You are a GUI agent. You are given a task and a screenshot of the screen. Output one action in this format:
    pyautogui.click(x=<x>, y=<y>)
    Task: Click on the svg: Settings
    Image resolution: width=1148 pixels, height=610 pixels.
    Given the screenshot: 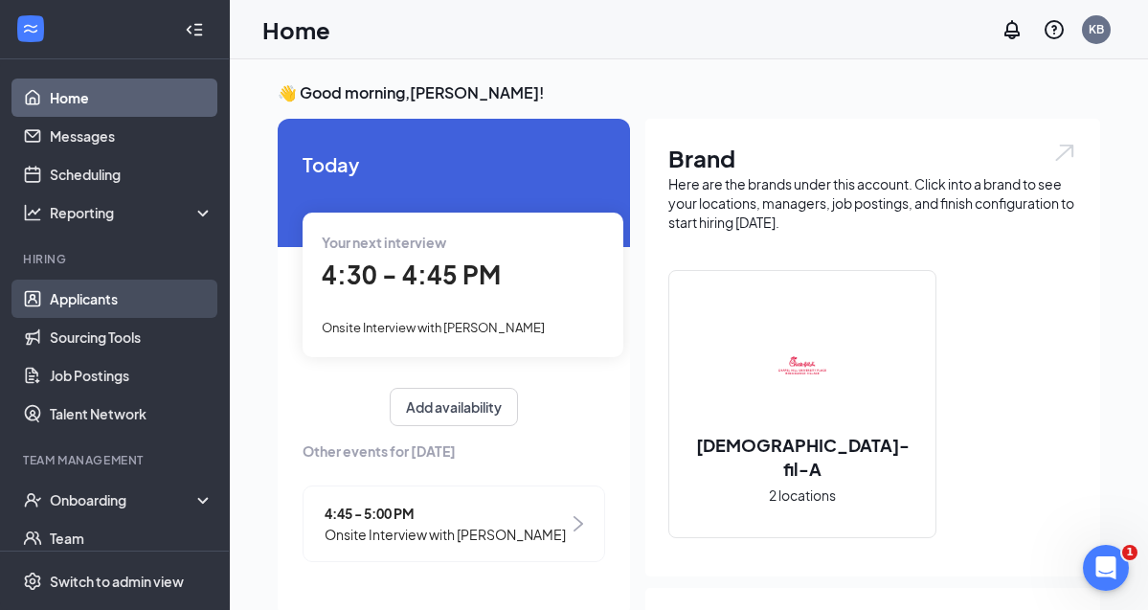 What is the action you would take?
    pyautogui.click(x=33, y=581)
    